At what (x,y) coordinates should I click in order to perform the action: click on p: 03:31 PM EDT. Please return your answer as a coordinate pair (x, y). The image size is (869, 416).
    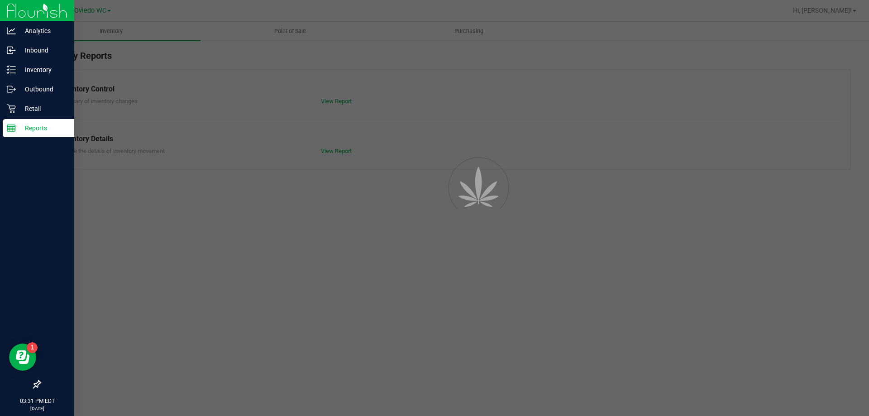
    Looking at the image, I should click on (37, 401).